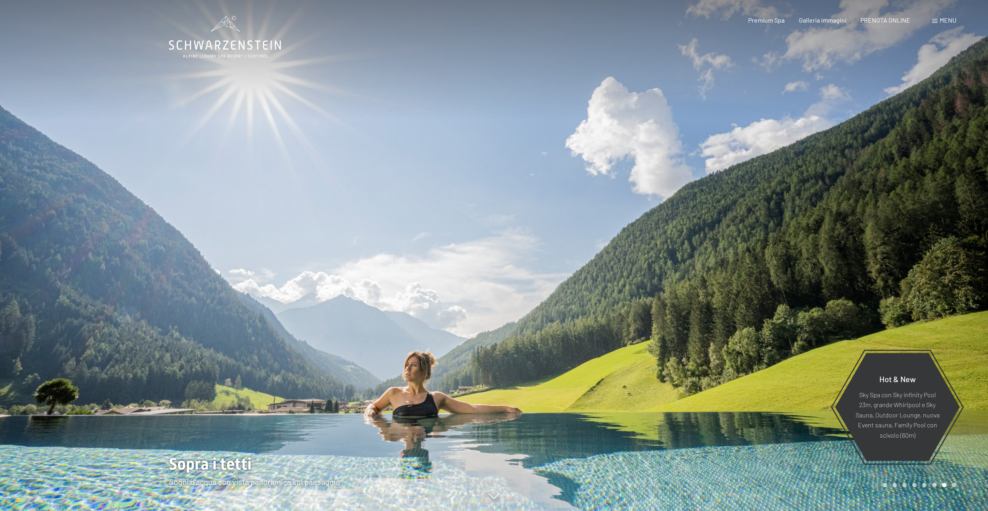  Describe the element at coordinates (897, 415) in the screenshot. I see `p: Sky Spa con Sky infinity Pool 23m, grande Whirlpool e Sky Sauna, Outdoor Lounge, nuova Event saun...` at that location.